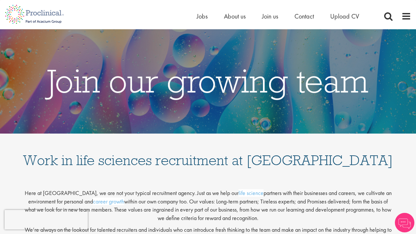  I want to click on span: Contact, so click(305, 16).